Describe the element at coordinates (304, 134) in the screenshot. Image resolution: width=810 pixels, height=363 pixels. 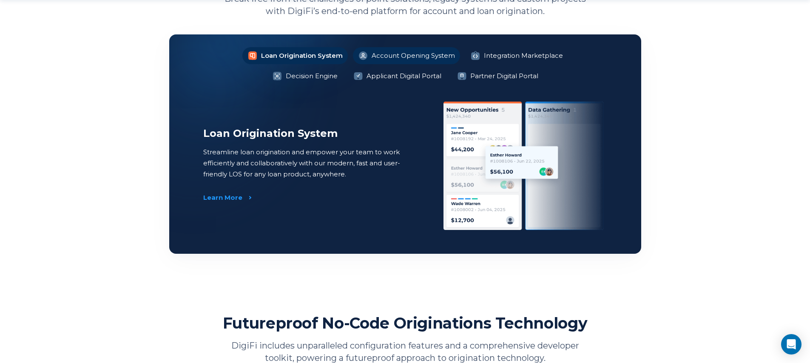
I see `h2: Loan Origination System` at that location.